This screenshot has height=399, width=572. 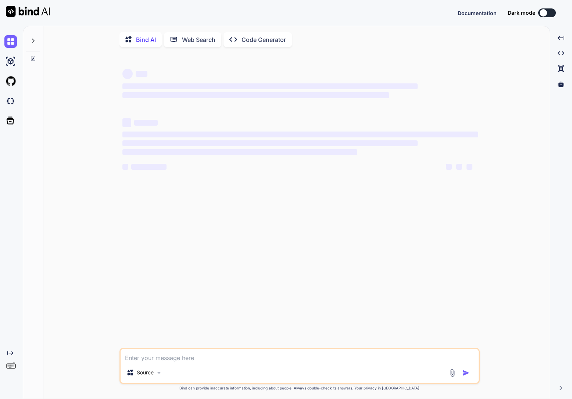 What do you see at coordinates (11, 81) in the screenshot?
I see `img: githubLight` at bounding box center [11, 81].